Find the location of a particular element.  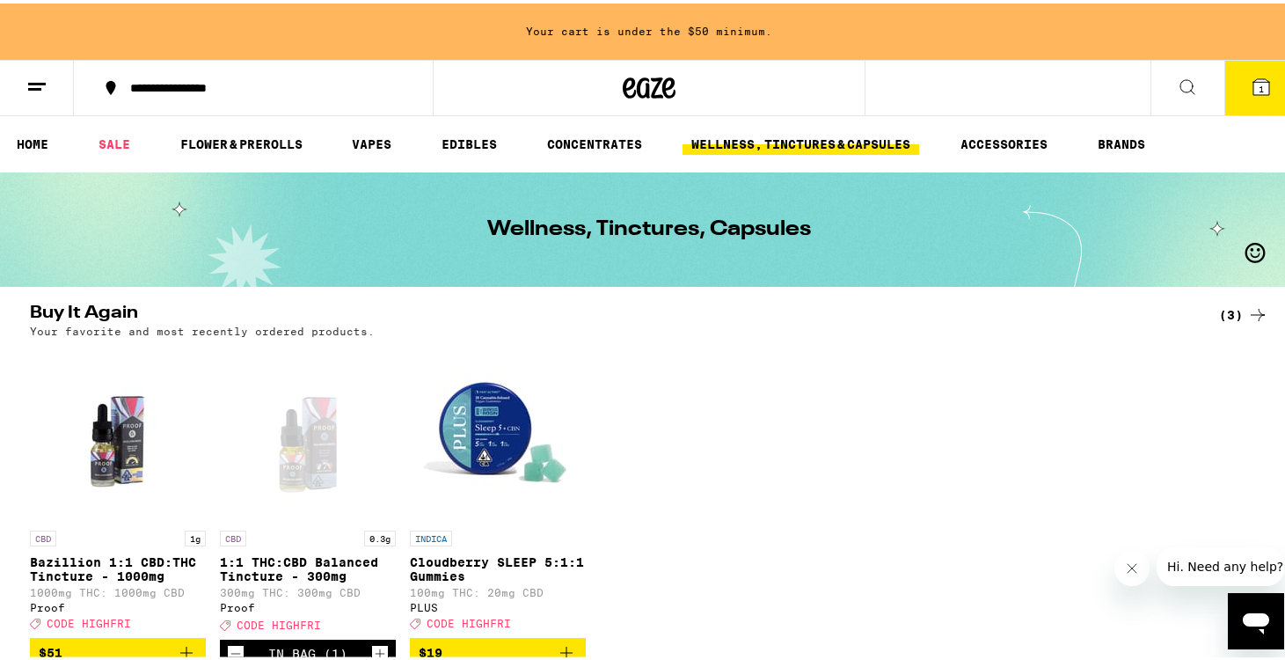

p: 1:1 THC:CBD Balanced Tincture - 300mg is located at coordinates (308, 566).